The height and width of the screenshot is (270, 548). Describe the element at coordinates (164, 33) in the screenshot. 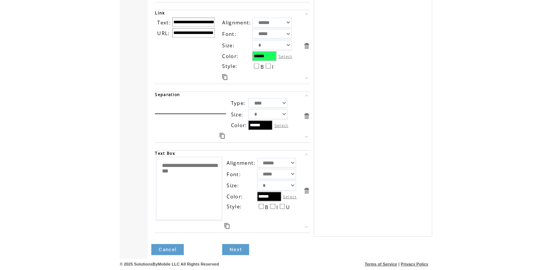

I see `span: URL:` at that location.